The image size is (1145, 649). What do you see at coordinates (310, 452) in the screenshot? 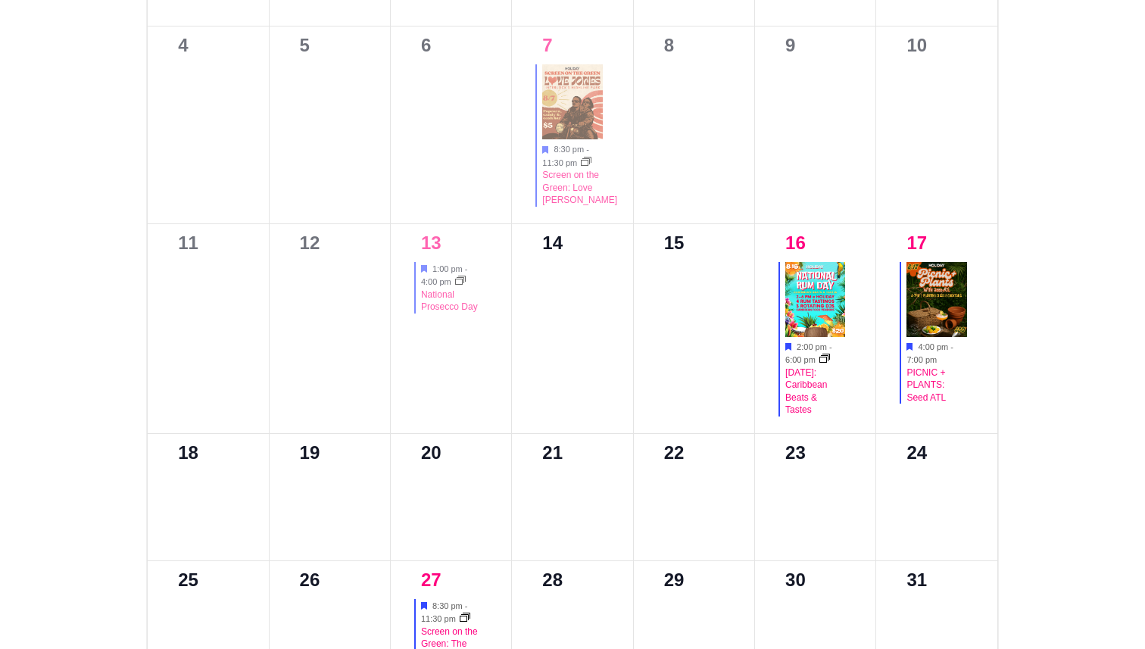
I see `time: 19` at bounding box center [310, 452].